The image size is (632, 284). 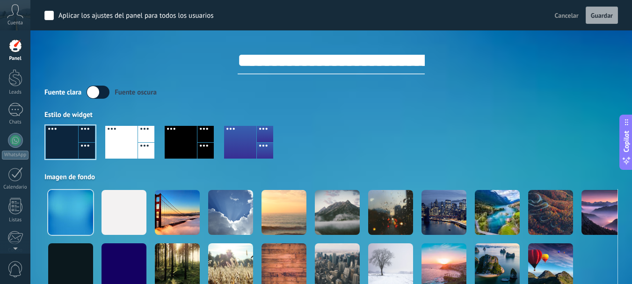 I want to click on div: Aplicar los ajustes del panel para todos los usuarios, so click(x=136, y=16).